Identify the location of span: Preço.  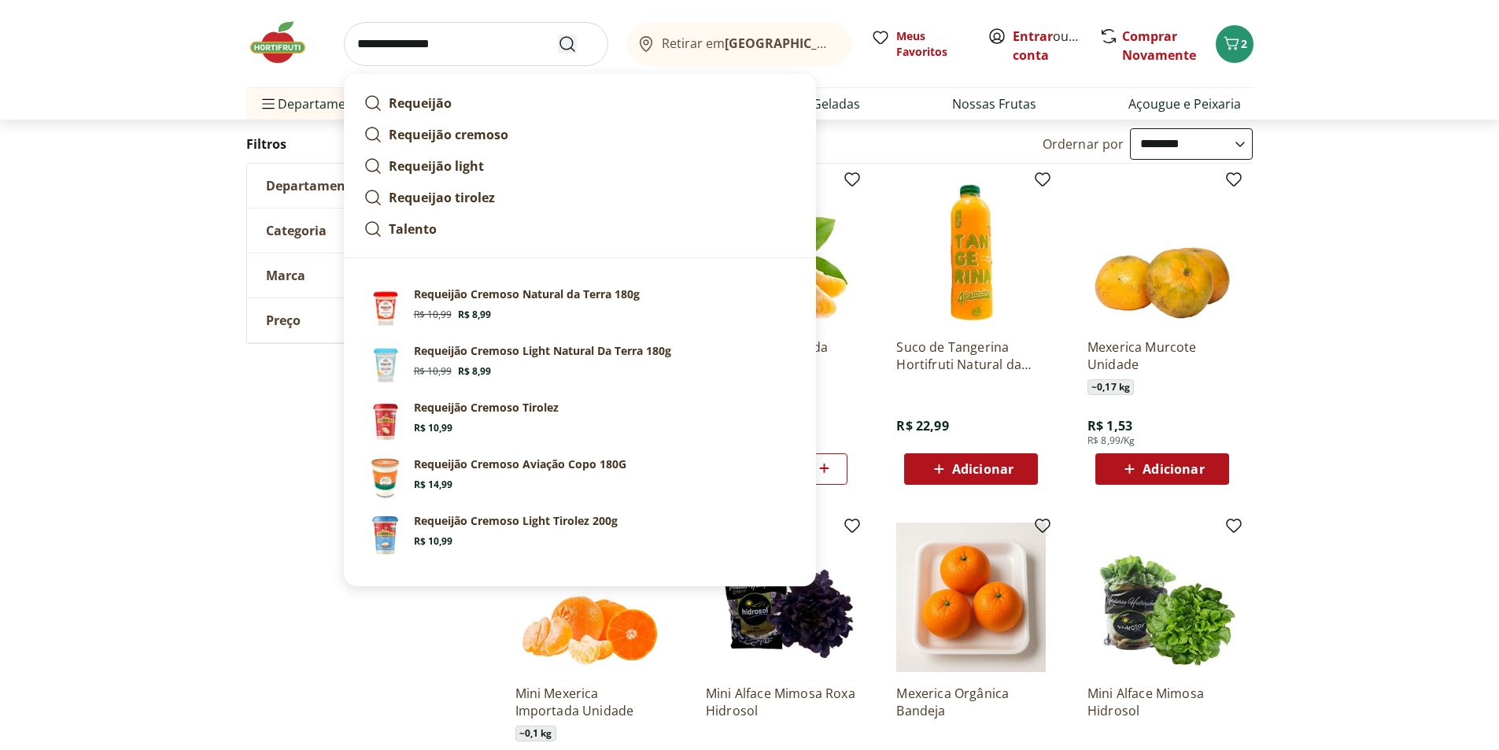
(283, 320).